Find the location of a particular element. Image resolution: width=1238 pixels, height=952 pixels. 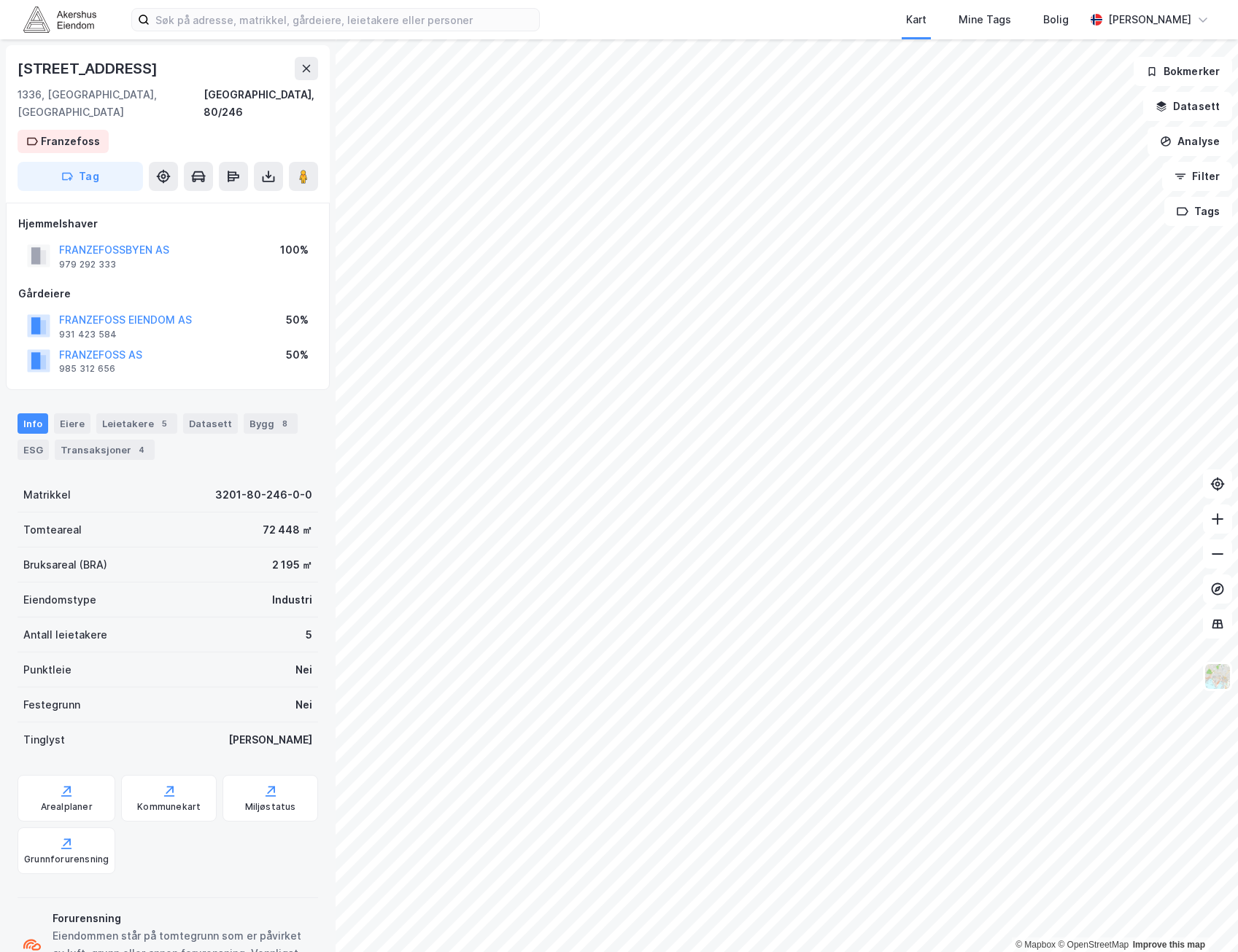

div: Bolig is located at coordinates (1055, 20).